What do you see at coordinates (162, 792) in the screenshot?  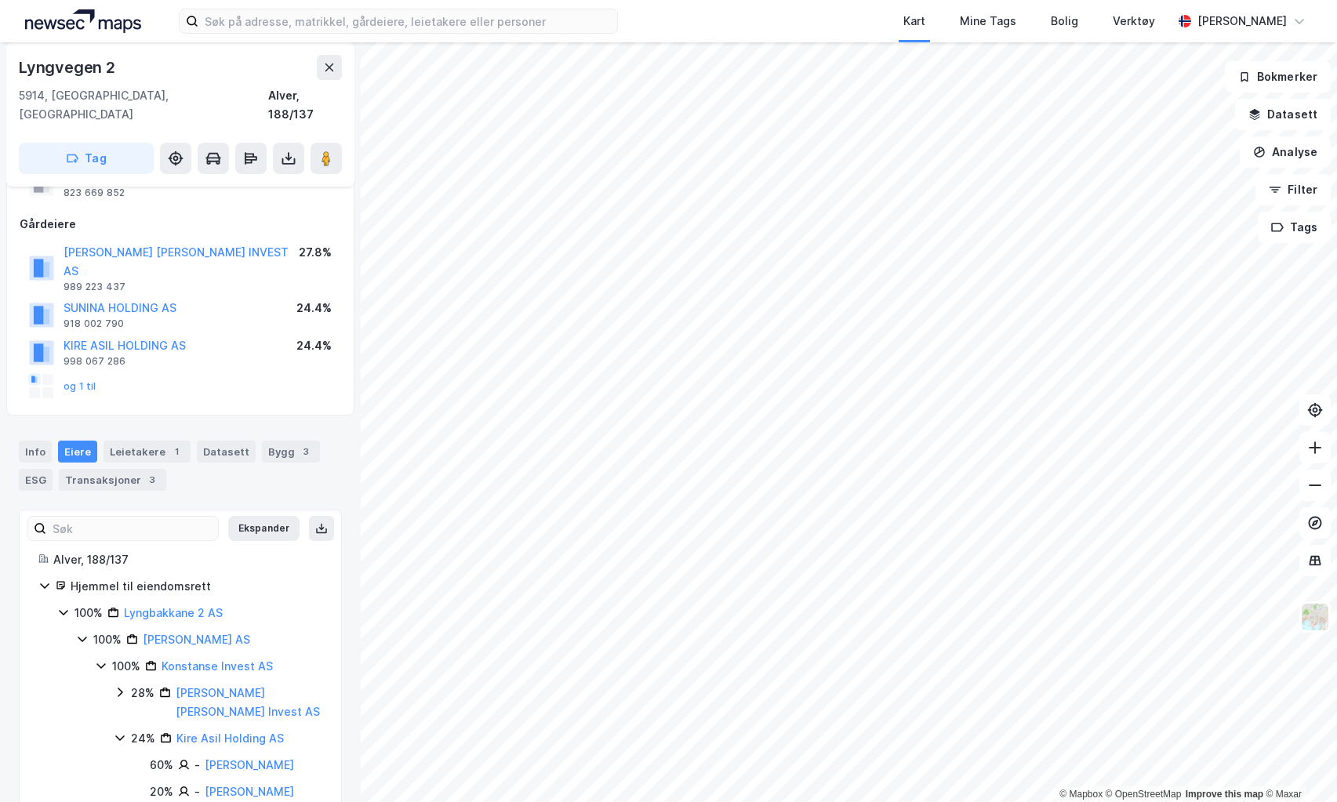 I see `div: 20%` at bounding box center [162, 792].